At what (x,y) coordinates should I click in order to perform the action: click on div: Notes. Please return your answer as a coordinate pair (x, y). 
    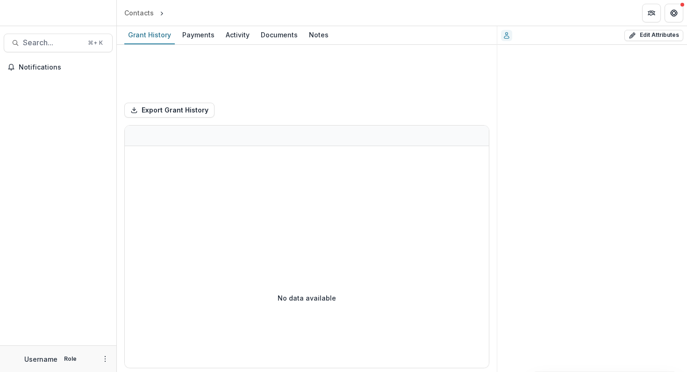
    Looking at the image, I should click on (319, 35).